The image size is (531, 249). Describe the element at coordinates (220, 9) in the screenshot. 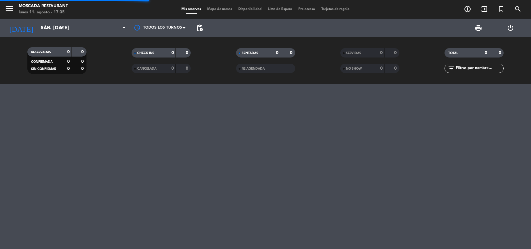

I see `span: Mapa de mesas` at that location.